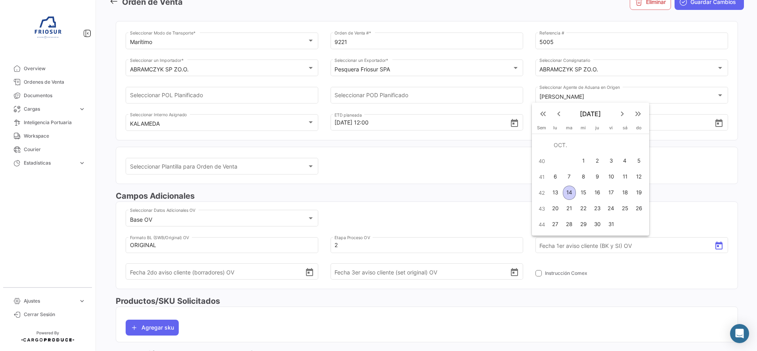 The height and width of the screenshot is (351, 757). Describe the element at coordinates (559, 114) in the screenshot. I see `mat-icon: keyboard_arrow_left` at that location.